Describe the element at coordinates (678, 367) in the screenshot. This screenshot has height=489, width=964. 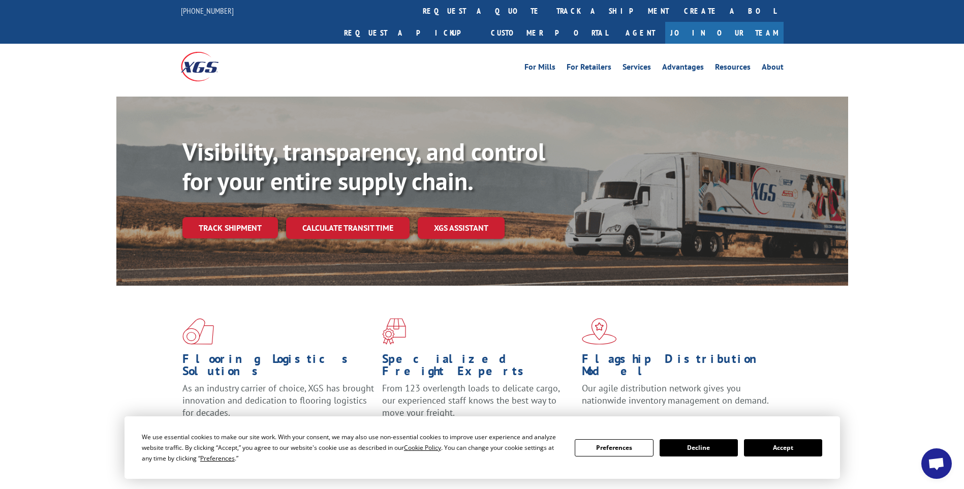
I see `h1: Flagship Distribution Model` at that location.